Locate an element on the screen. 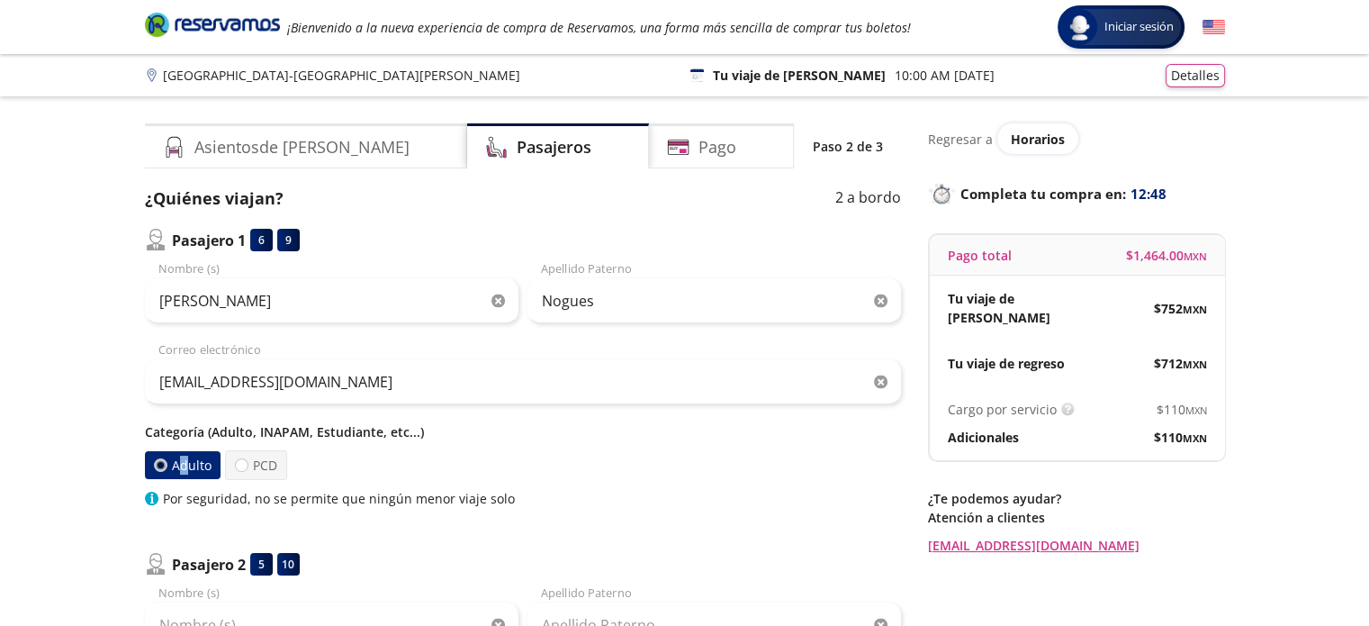 The height and width of the screenshot is (626, 1369). div: 5 is located at coordinates (261, 563).